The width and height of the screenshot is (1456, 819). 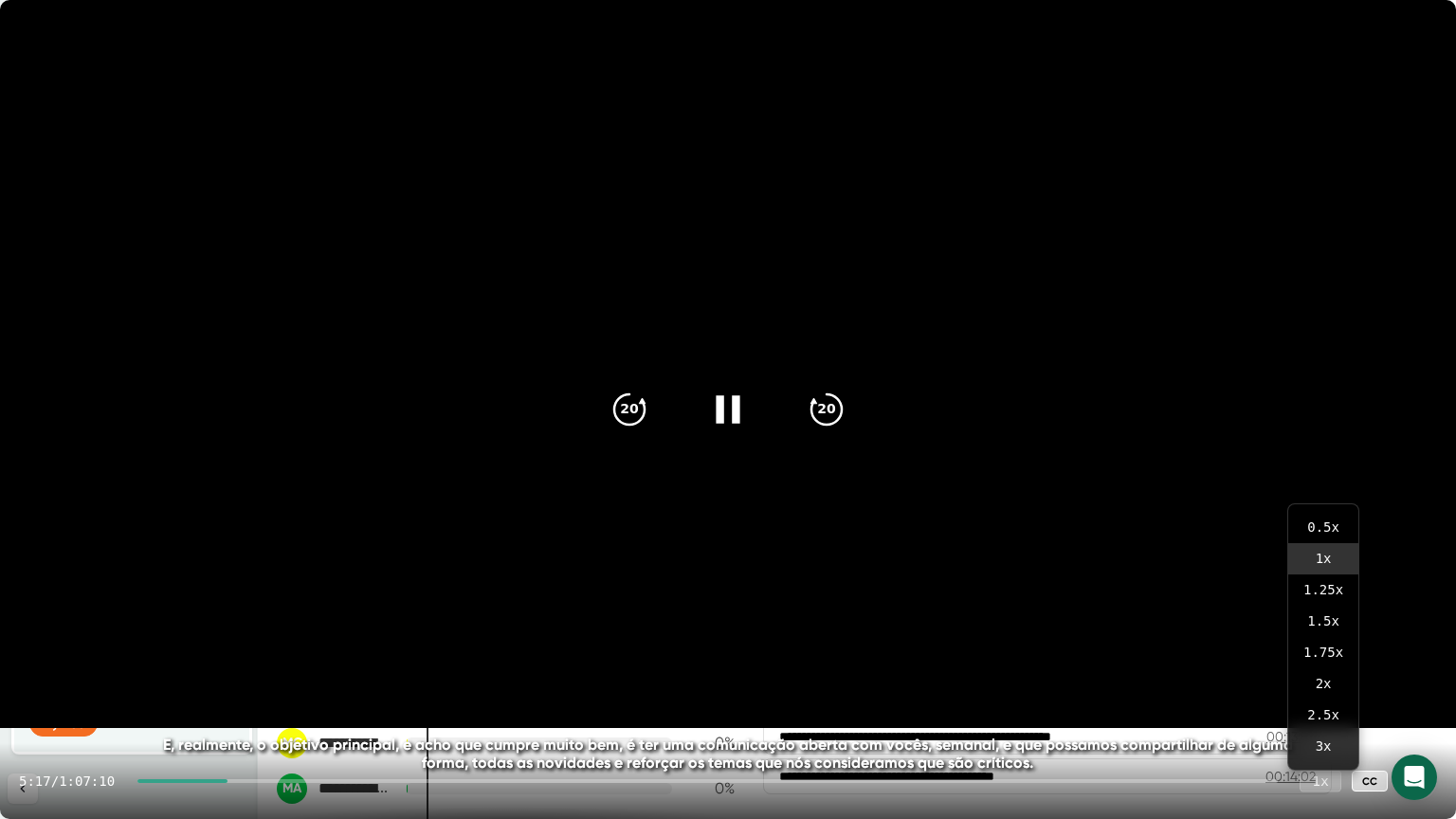 What do you see at coordinates (1323, 716) in the screenshot?
I see `li: 2.5 x` at bounding box center [1323, 716].